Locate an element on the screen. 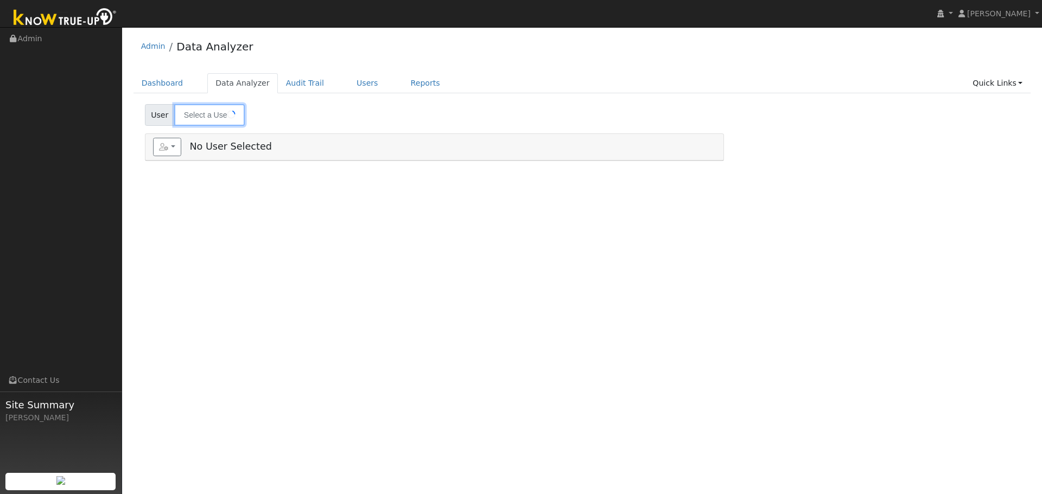 This screenshot has height=494, width=1042. a: Dashboard is located at coordinates (162, 83).